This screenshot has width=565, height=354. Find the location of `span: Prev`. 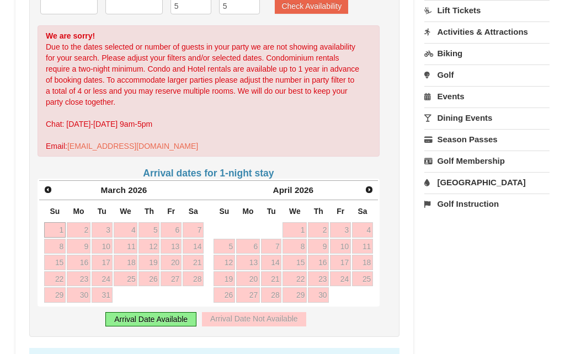

span: Prev is located at coordinates (48, 190).